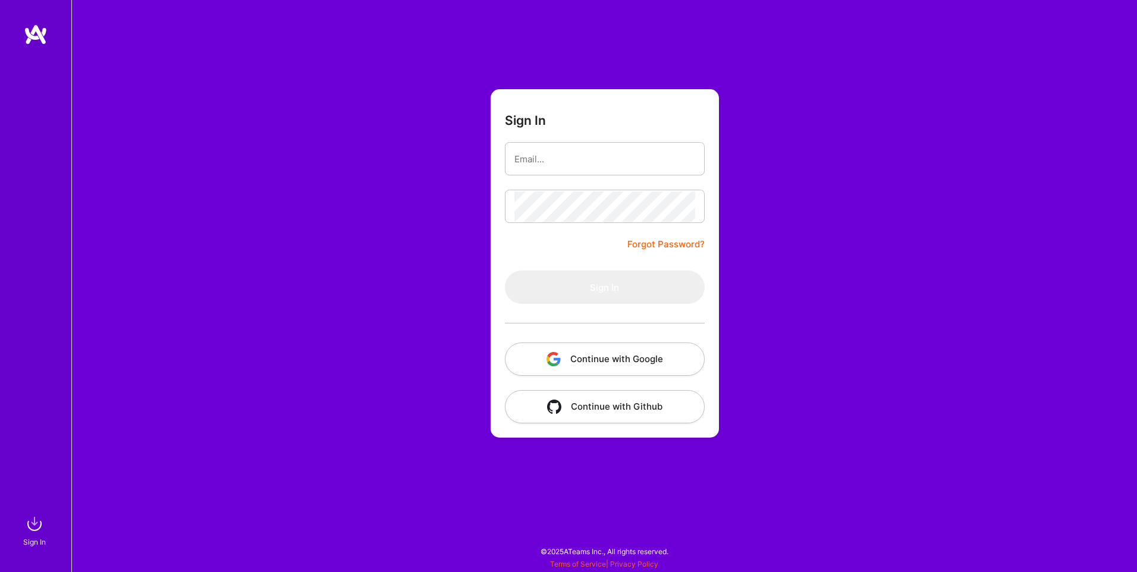 The width and height of the screenshot is (1137, 572). I want to click on a: sign inSign In, so click(36, 530).